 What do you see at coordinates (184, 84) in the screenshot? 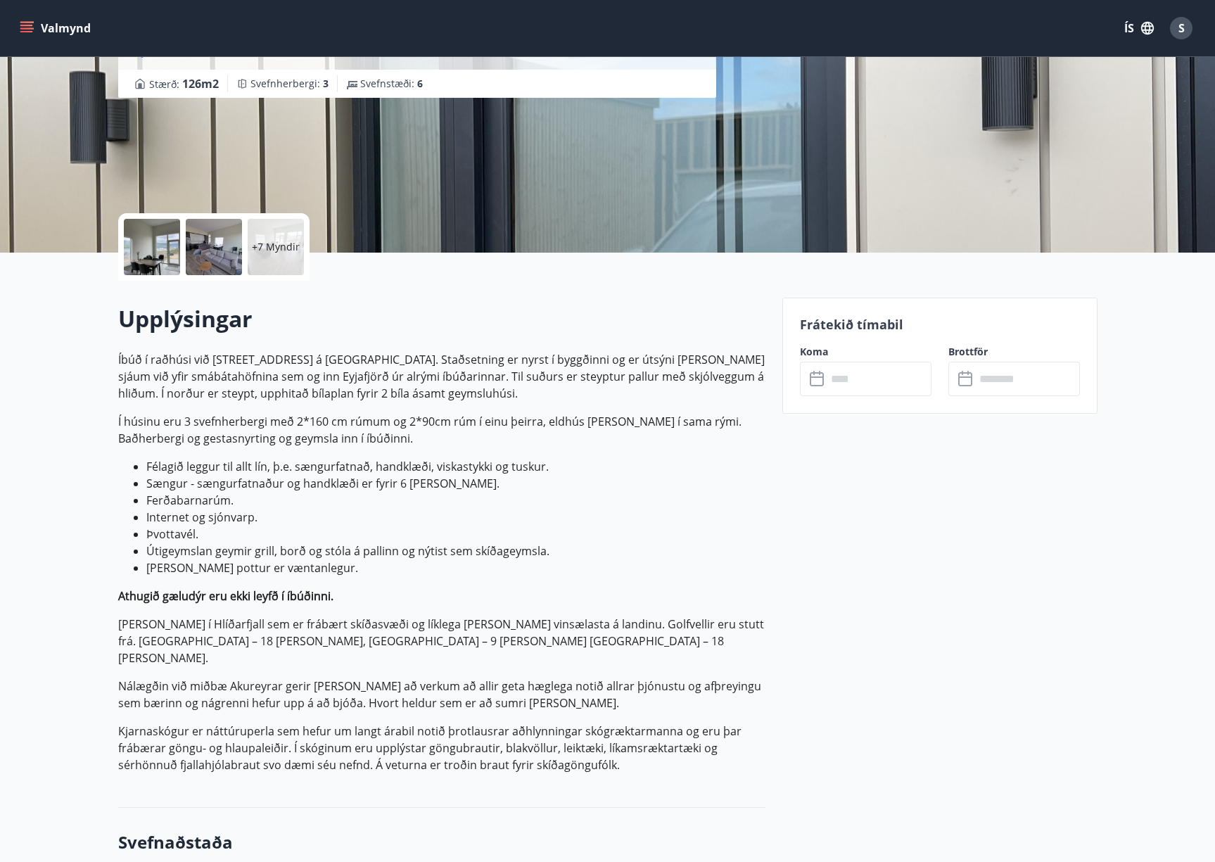
I see `span: Stærð :` at bounding box center [184, 84].